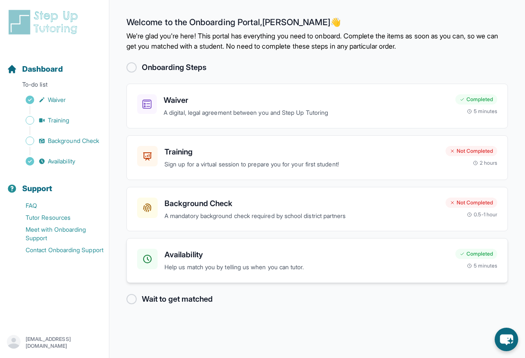  I want to click on a: Meet with Onboarding Support, so click(58, 234).